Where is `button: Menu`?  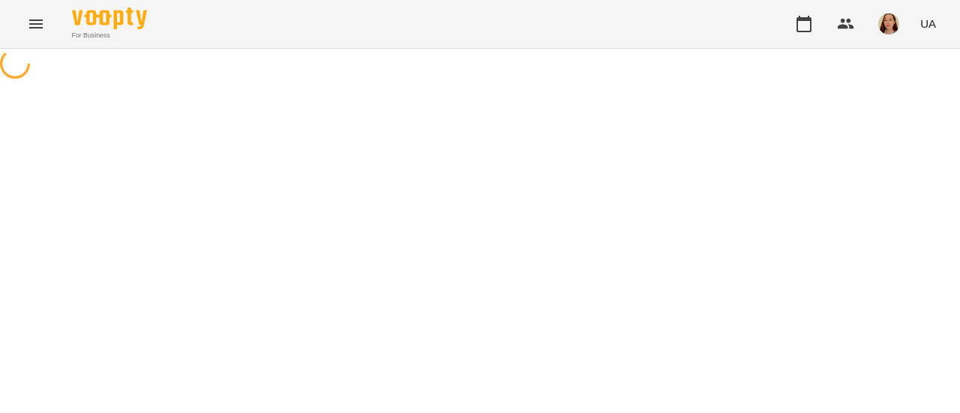 button: Menu is located at coordinates (36, 24).